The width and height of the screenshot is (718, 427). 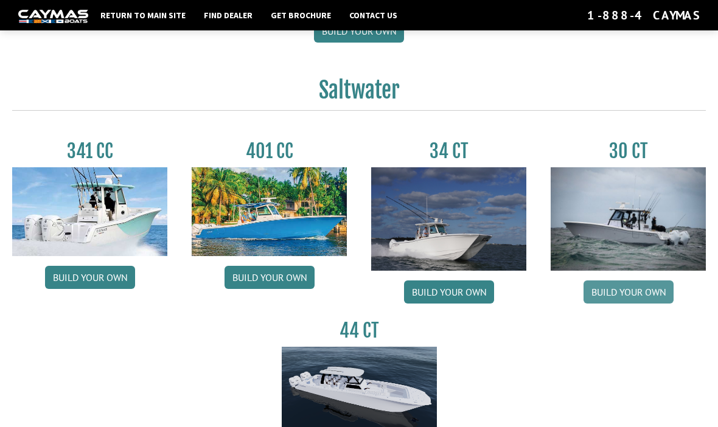 I want to click on img: white-logo-c9c8dbefe5ff5ceceb0f0178aa75bf4bb51f6bca0971e226c86eb53dfe498488.png, so click(x=53, y=16).